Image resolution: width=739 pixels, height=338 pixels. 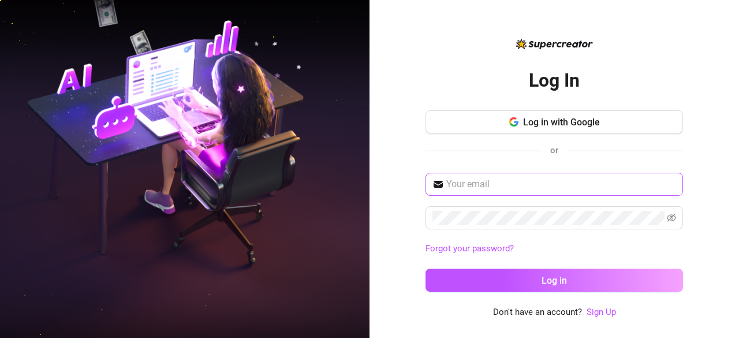 What do you see at coordinates (538, 312) in the screenshot?
I see `span: Don't have an account?` at bounding box center [538, 312].